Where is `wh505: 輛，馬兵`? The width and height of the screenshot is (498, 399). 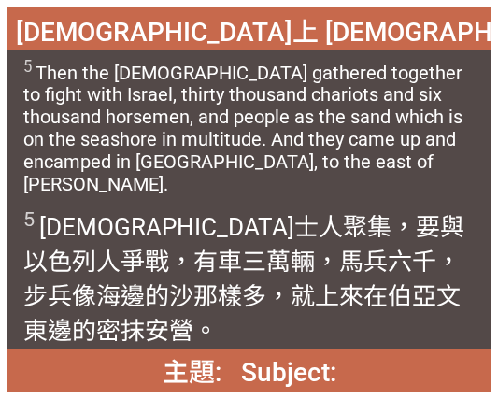 wh505: 輛，馬兵 is located at coordinates (242, 296).